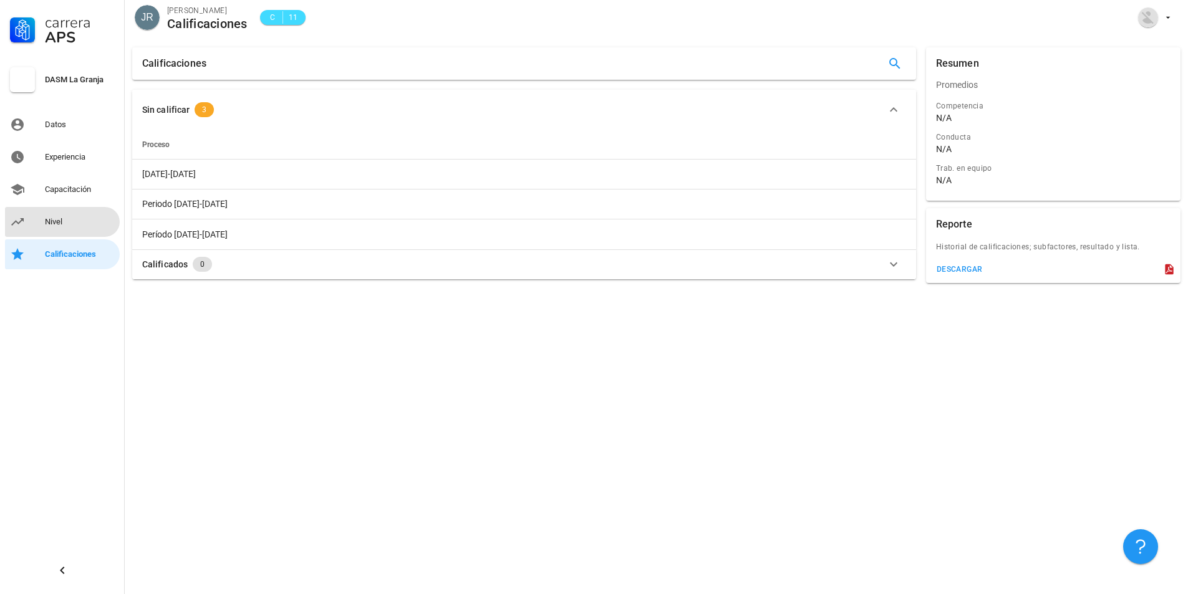 The height and width of the screenshot is (594, 1188). Describe the element at coordinates (80, 80) in the screenshot. I see `div: DASM La Granja` at that location.